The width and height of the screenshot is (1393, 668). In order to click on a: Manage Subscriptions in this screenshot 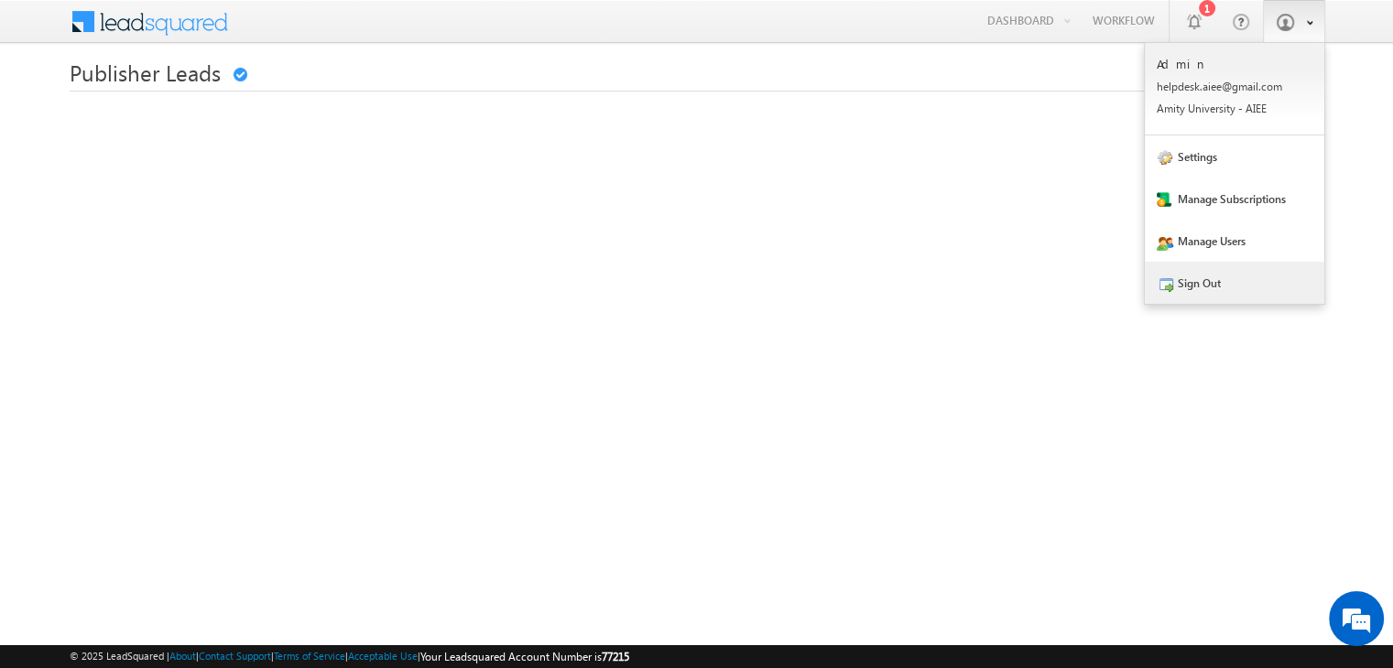, I will do `click(1234, 199)`.